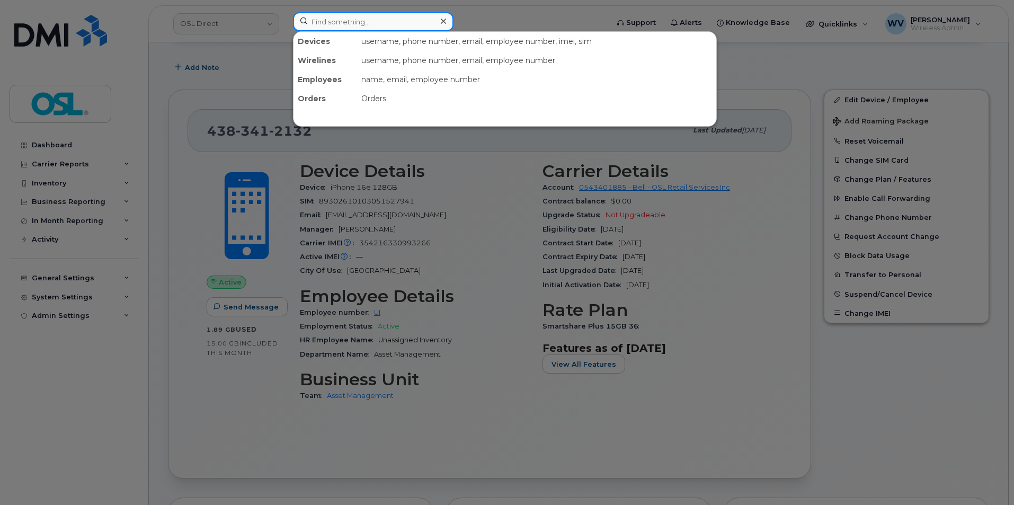 This screenshot has height=505, width=1014. I want to click on div: Employees, so click(325, 79).